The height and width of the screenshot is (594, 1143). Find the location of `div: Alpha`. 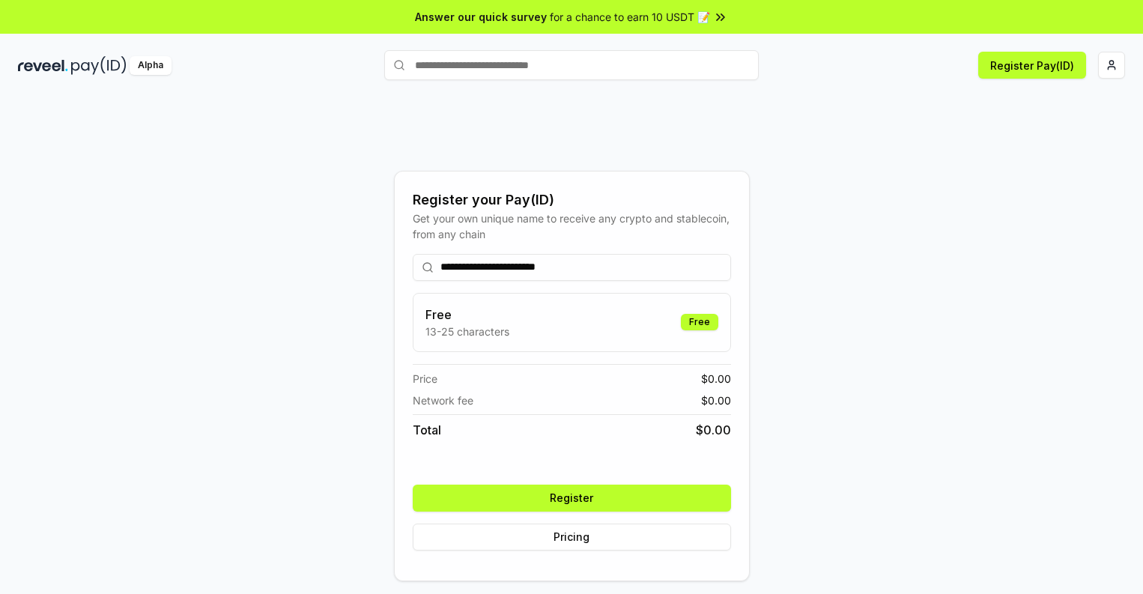

div: Alpha is located at coordinates (151, 65).